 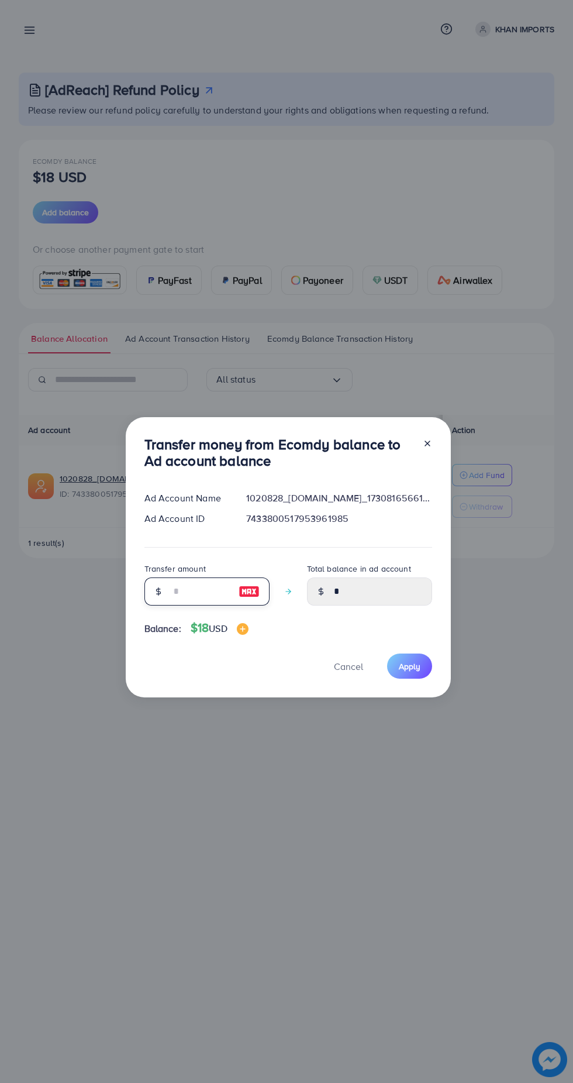 I want to click on button: Cancel, so click(x=349, y=666).